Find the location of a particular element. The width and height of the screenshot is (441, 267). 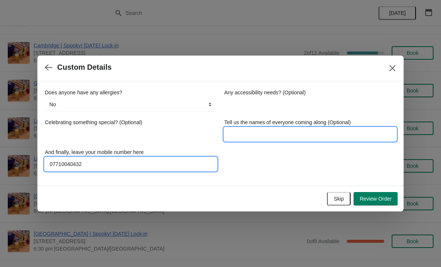

label: Any accessibility needs? (Optional) is located at coordinates (265, 93).